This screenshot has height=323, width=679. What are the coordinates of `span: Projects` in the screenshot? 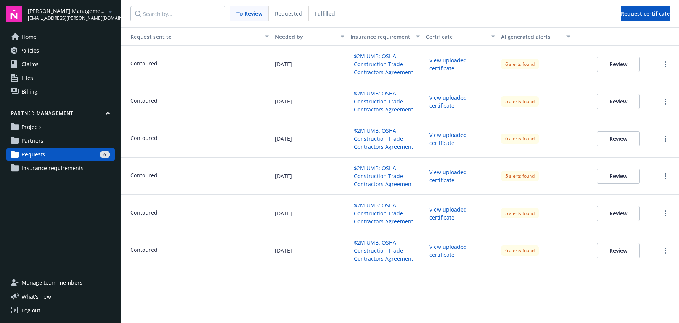 It's located at (32, 127).